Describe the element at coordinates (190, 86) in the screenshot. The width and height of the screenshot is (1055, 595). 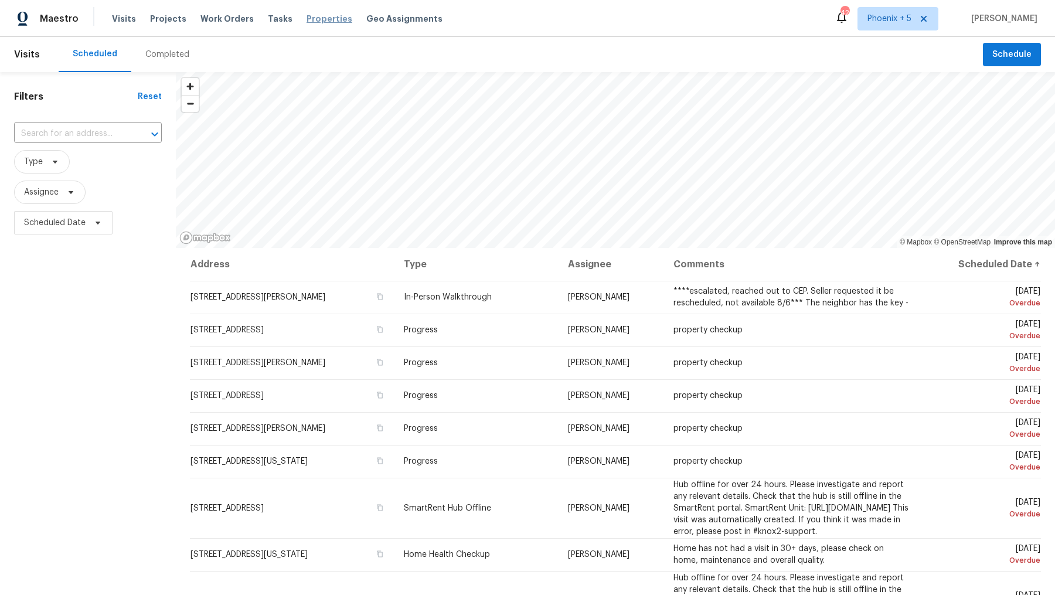
I see `button: Zoom in` at that location.